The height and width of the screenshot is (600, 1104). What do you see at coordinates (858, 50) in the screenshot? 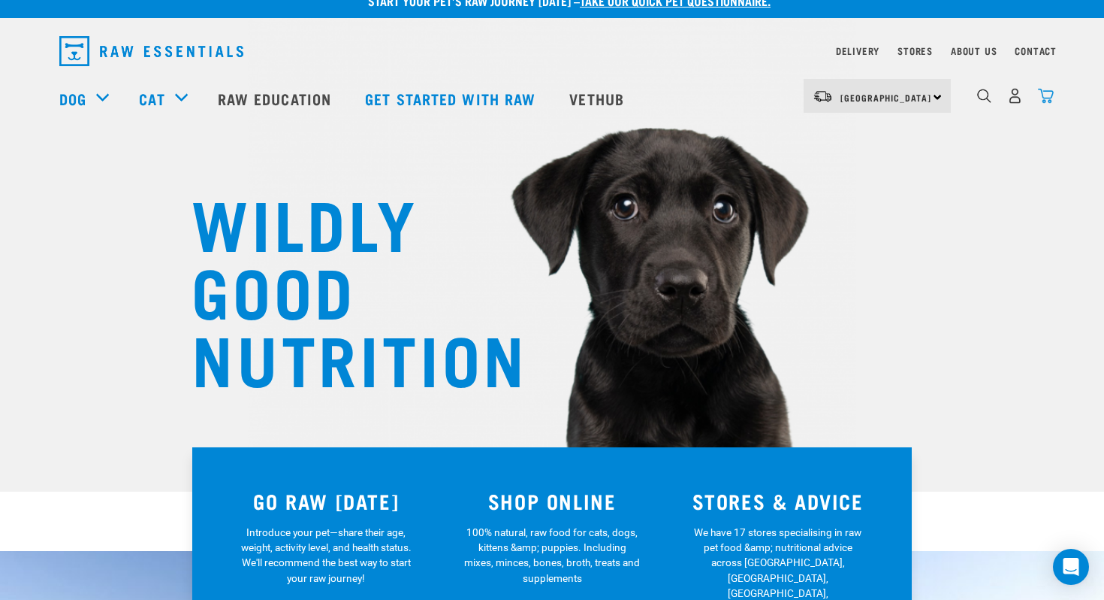
I see `a: Delivery` at bounding box center [858, 50].